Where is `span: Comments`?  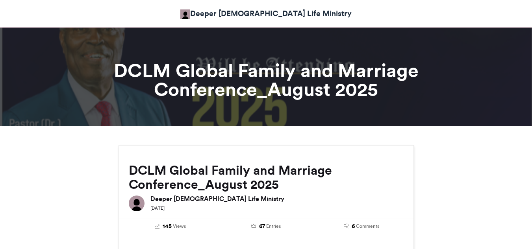
span: Comments is located at coordinates (367, 226).